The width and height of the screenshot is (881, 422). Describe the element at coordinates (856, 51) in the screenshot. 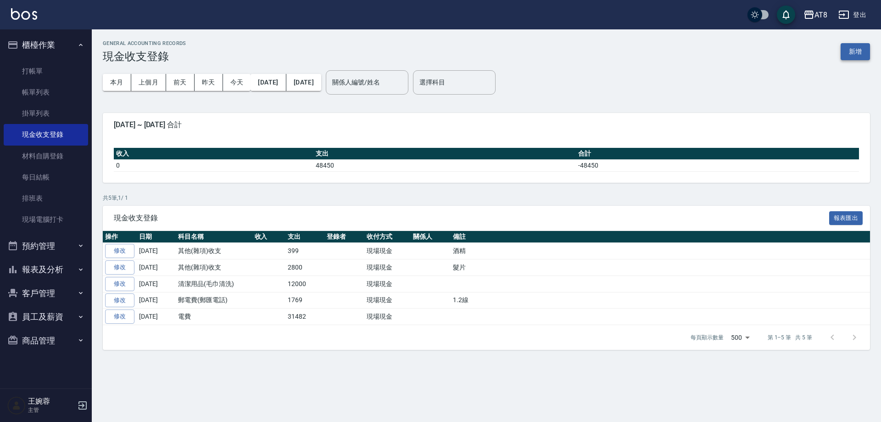

I see `button: 新增` at that location.